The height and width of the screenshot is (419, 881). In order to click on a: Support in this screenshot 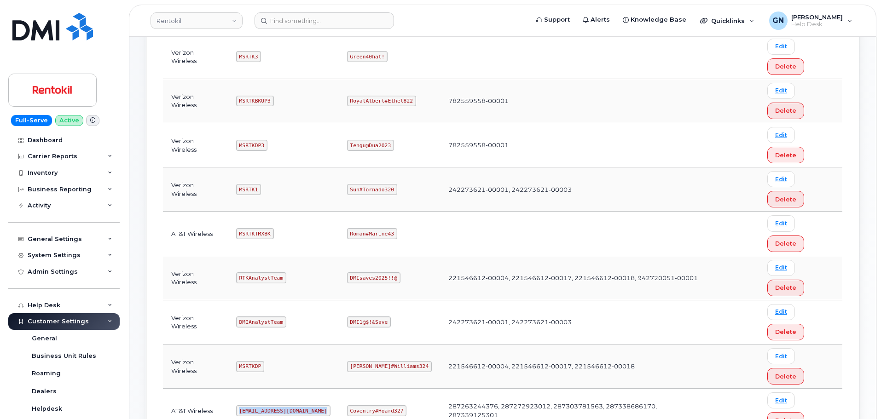, I will do `click(553, 20)`.